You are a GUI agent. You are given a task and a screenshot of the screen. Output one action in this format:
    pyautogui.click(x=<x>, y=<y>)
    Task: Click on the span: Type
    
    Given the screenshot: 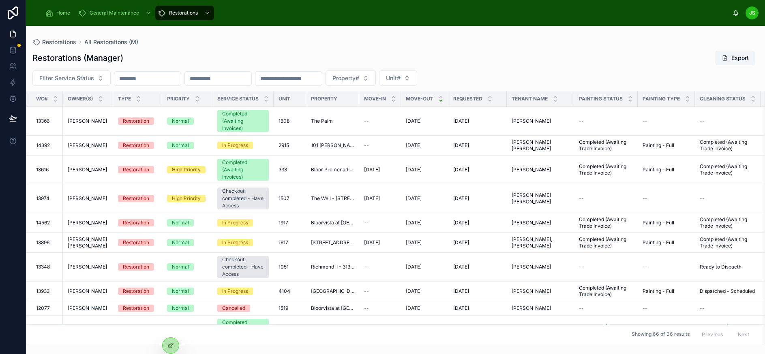 What is the action you would take?
    pyautogui.click(x=124, y=99)
    